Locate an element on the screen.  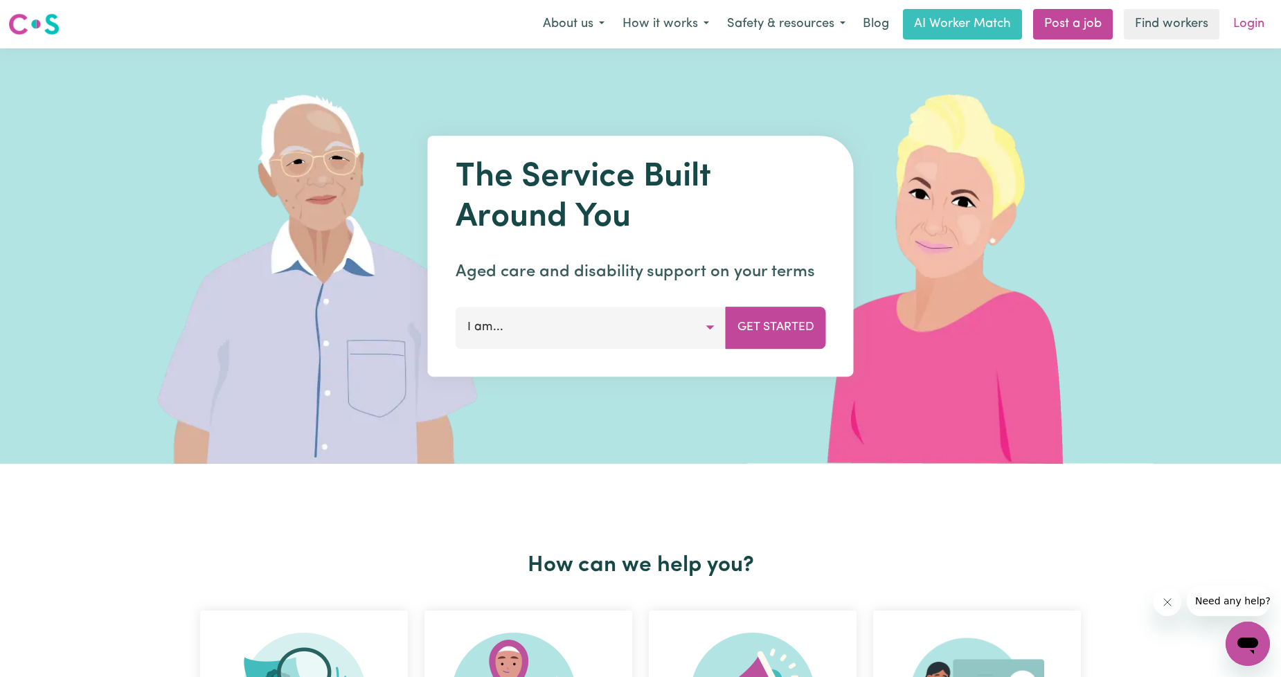
span: Need any help? is located at coordinates (46, 15).